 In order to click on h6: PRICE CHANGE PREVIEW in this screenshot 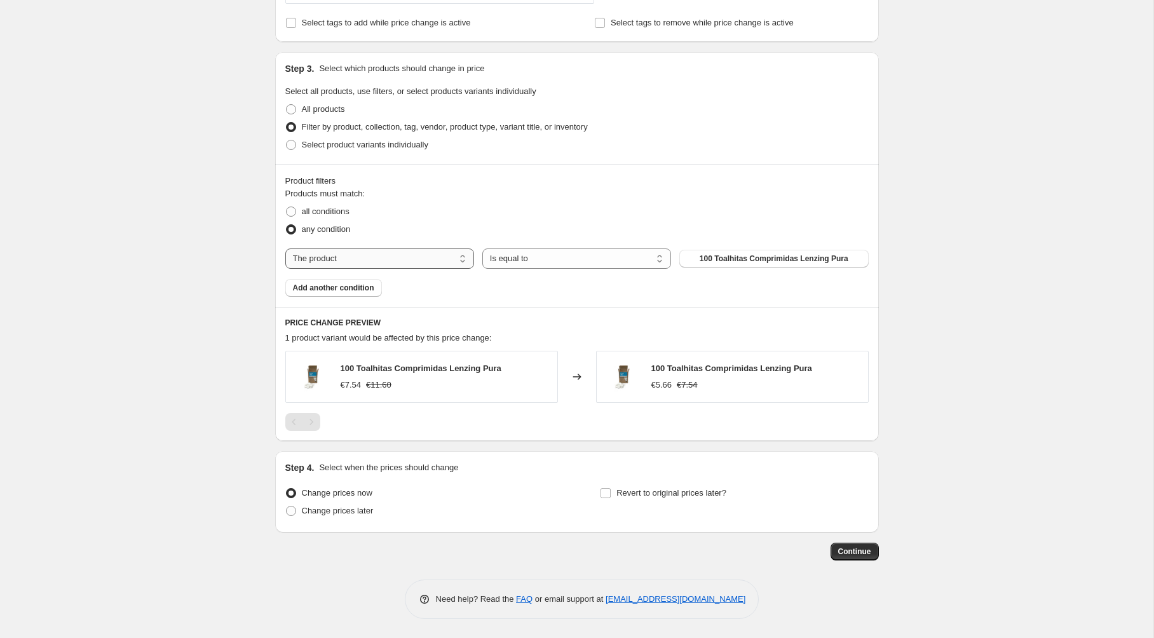, I will do `click(577, 323)`.